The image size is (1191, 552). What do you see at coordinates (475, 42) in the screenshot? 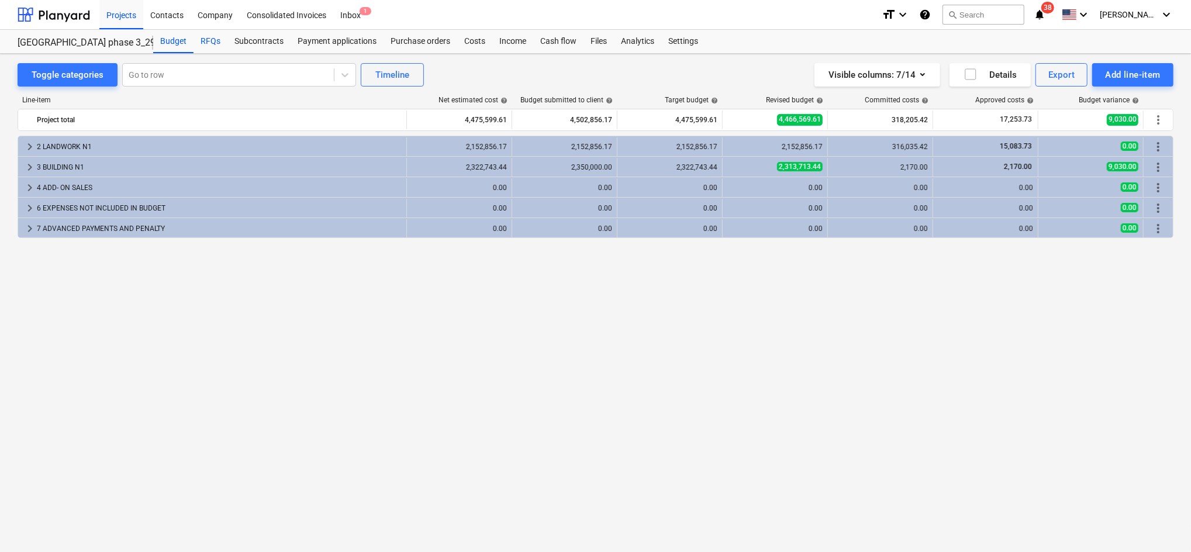
I see `div: Costs` at bounding box center [475, 42].